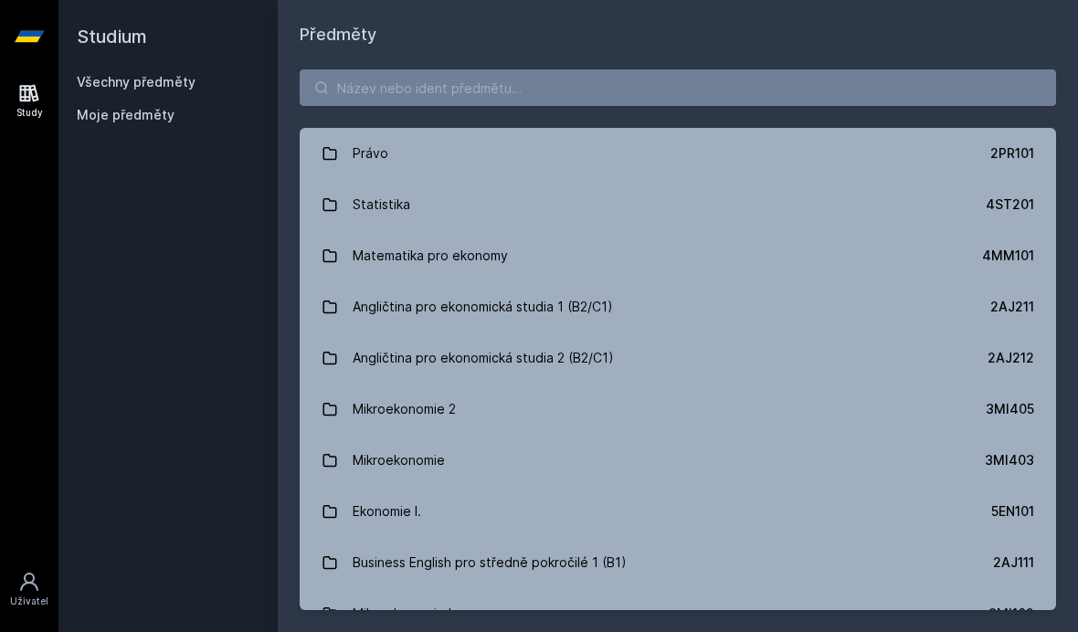  Describe the element at coordinates (1011, 614) in the screenshot. I see `div: 3MI102` at that location.